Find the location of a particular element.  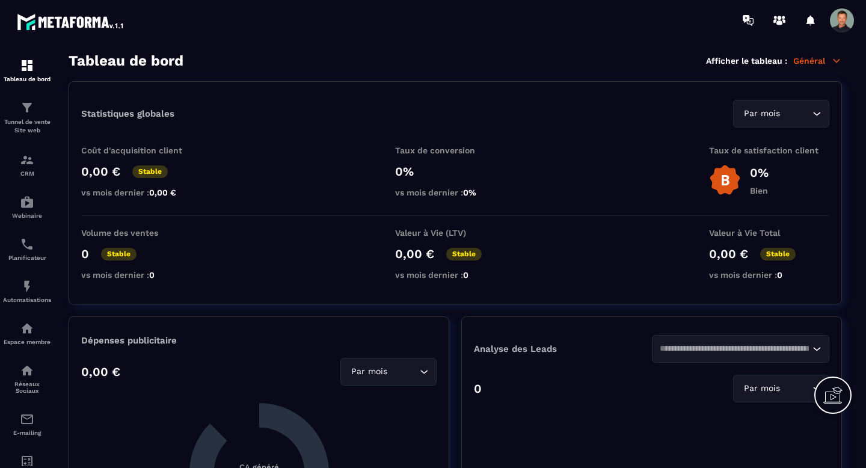

p: E-mailing is located at coordinates (27, 432).